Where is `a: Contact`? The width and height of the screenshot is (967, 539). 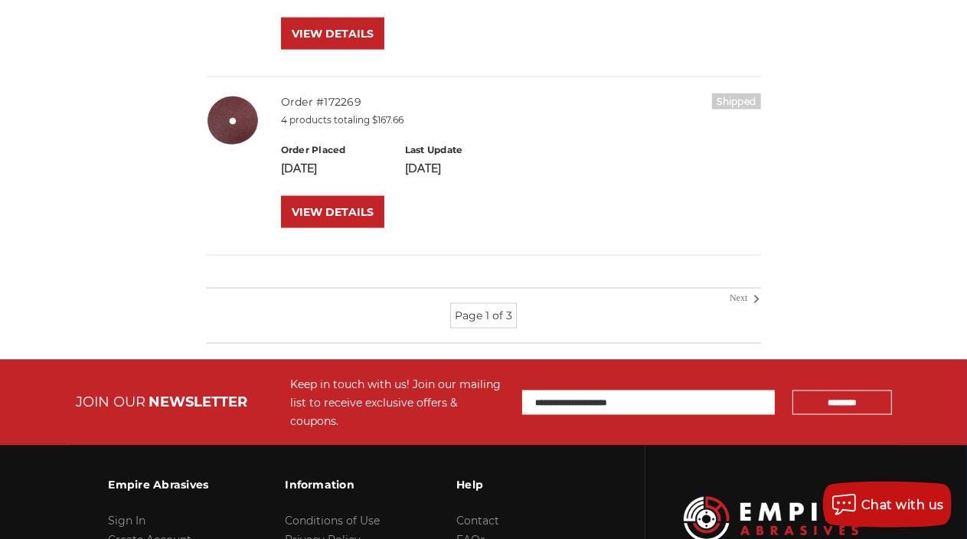
a: Contact is located at coordinates (478, 521).